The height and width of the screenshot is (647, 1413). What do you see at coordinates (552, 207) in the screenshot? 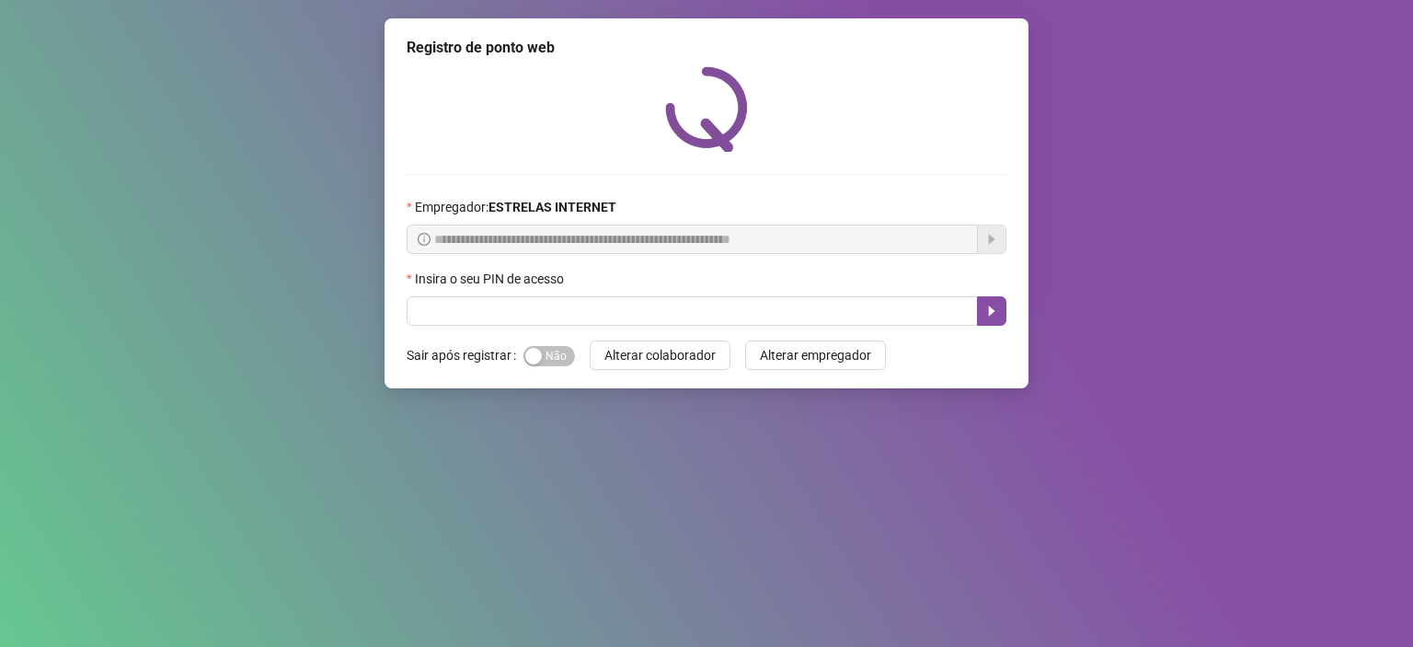
I see `strong: ESTRELAS INTERNET` at bounding box center [552, 207].